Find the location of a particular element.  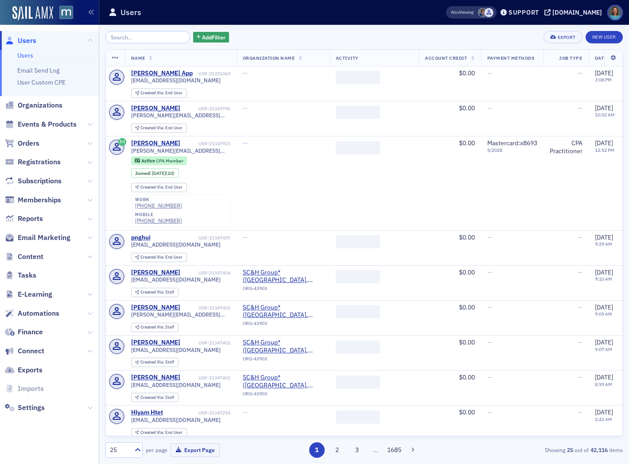

span: Memberships is located at coordinates (39, 200).